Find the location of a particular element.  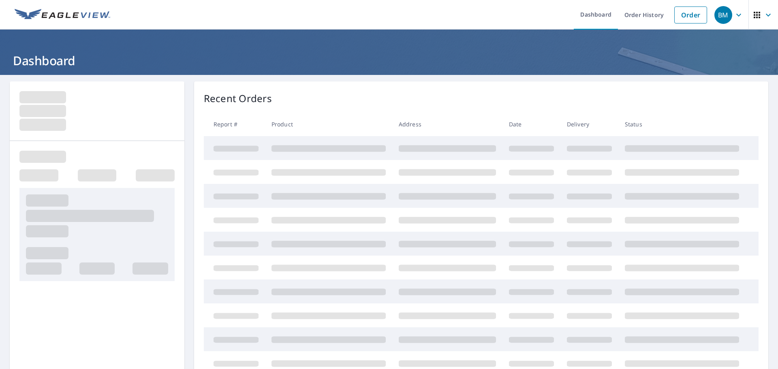

p: Recent Orders is located at coordinates (238, 98).